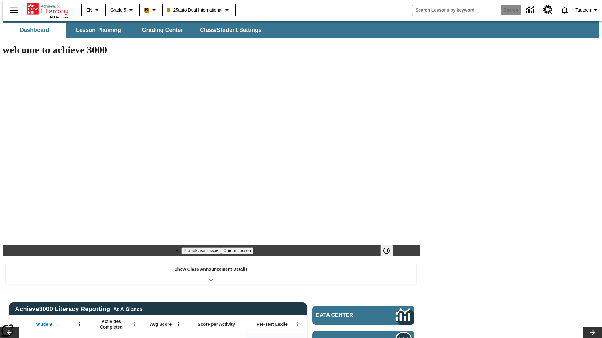  Describe the element at coordinates (128, 309) in the screenshot. I see `div: At-A-Glance` at that location.